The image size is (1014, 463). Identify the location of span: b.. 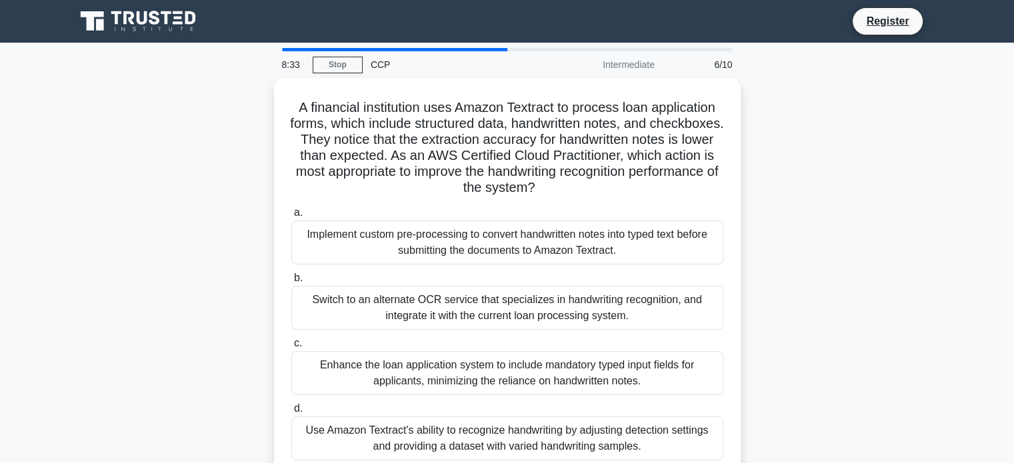
(298, 277).